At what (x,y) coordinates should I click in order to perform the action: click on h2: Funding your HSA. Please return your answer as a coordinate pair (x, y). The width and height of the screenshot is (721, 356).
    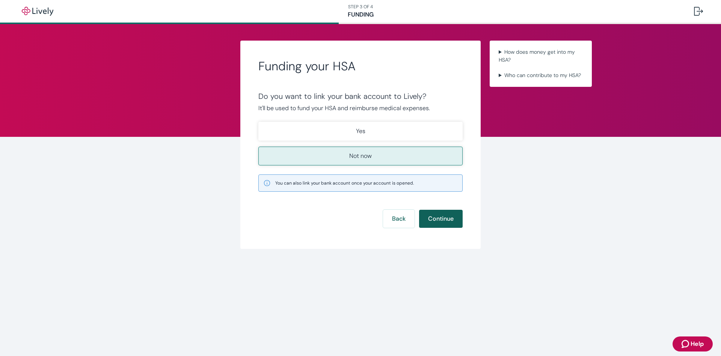
    Looking at the image, I should click on (360, 66).